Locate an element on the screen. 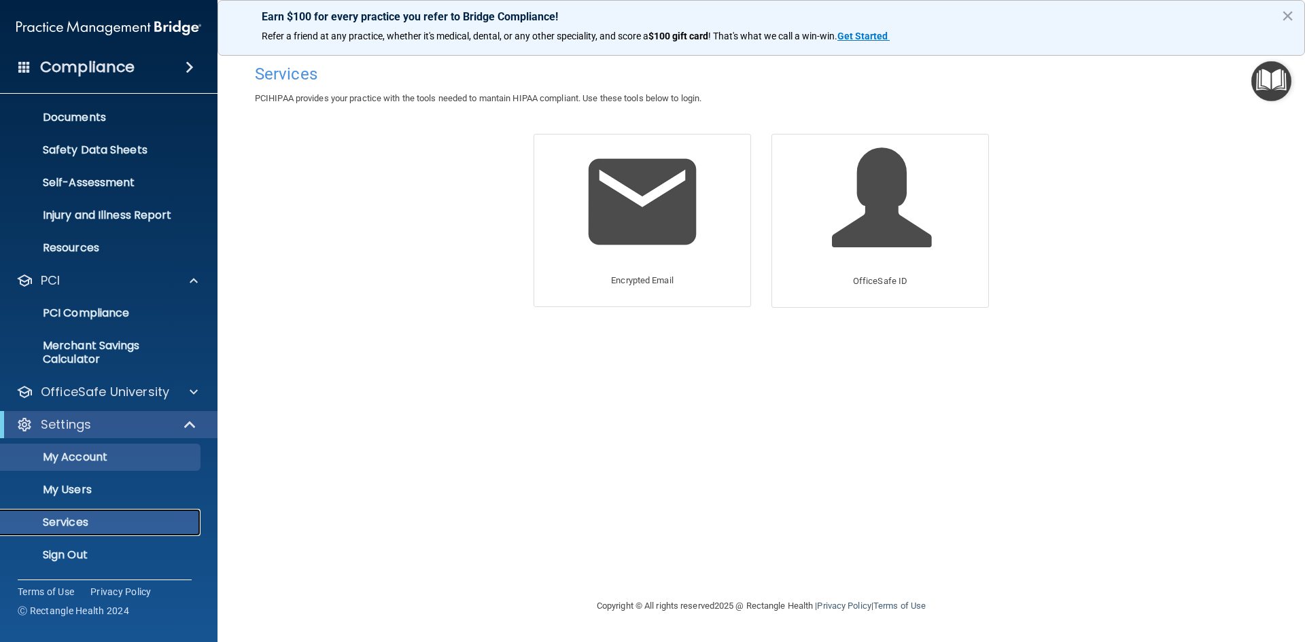 This screenshot has width=1305, height=642. p: Self-Assessment is located at coordinates (101, 183).